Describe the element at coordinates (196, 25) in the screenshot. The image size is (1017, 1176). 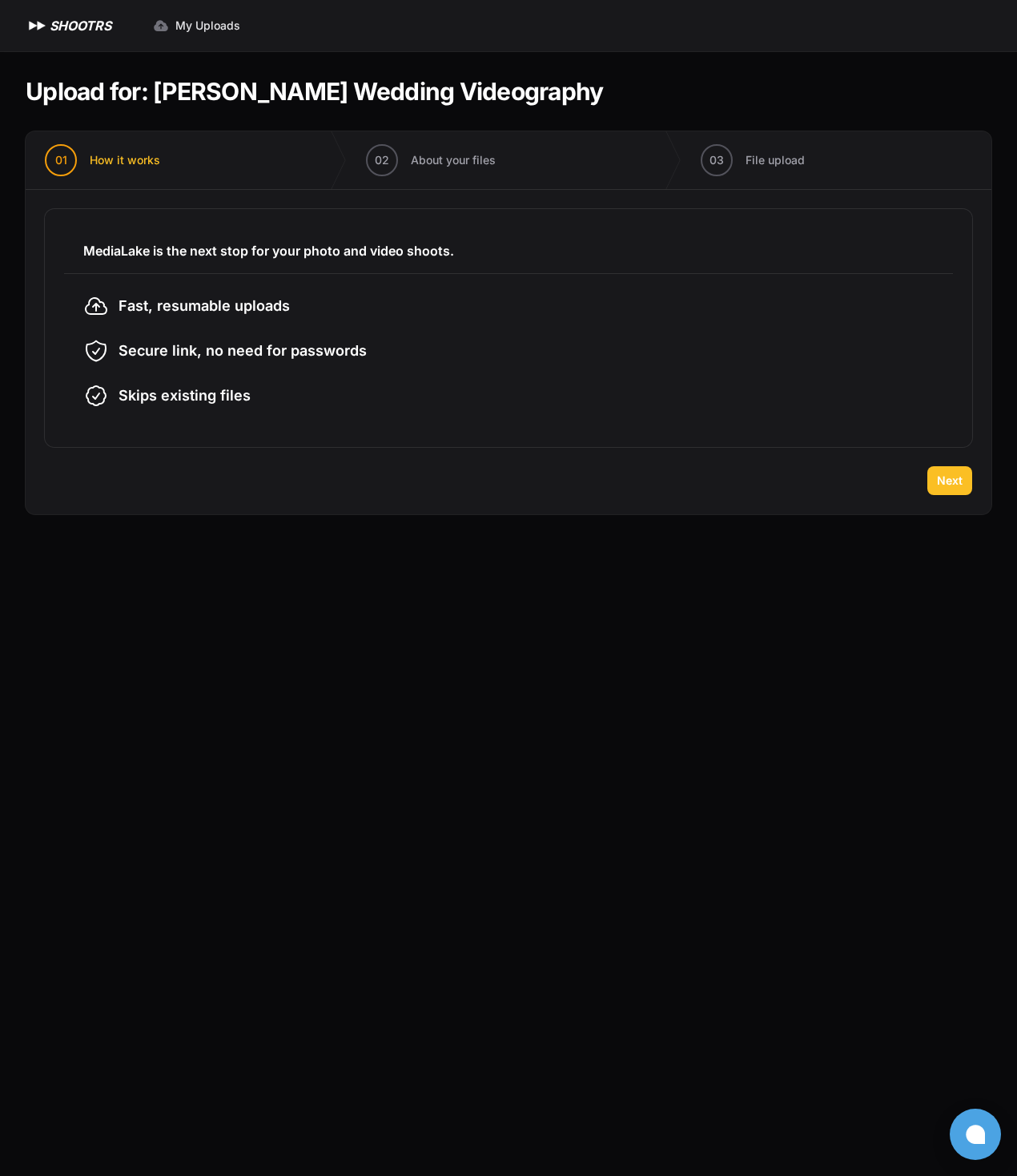
I see `a: My Uploads` at that location.